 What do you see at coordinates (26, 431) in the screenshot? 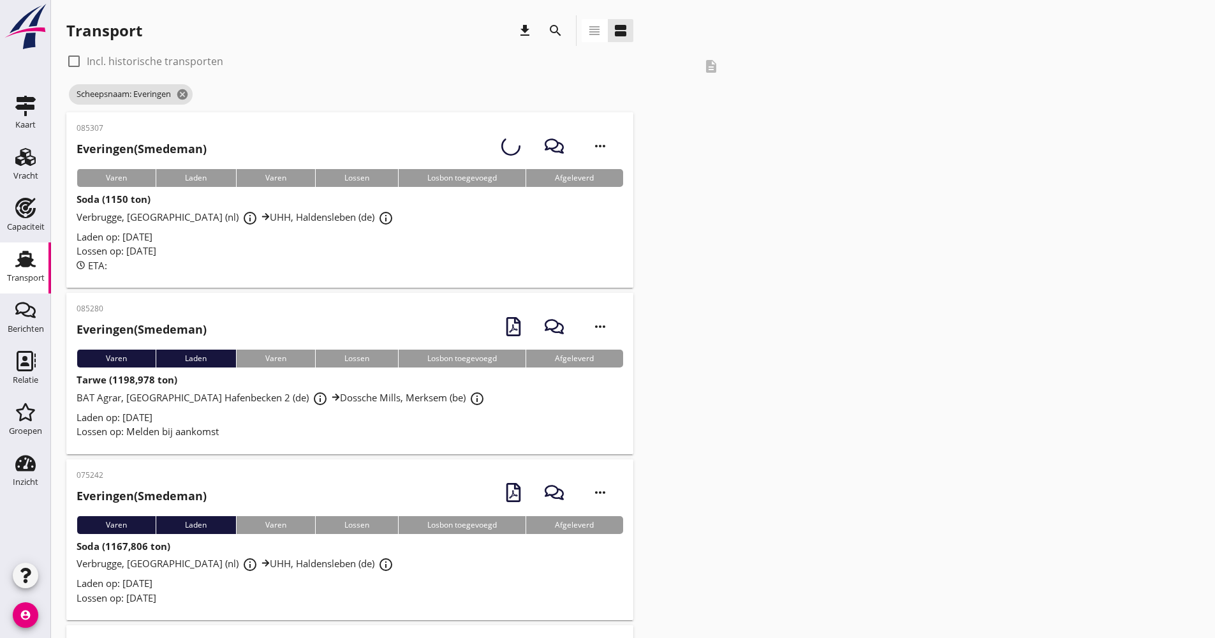
I see `div: Groepen` at bounding box center [26, 431].